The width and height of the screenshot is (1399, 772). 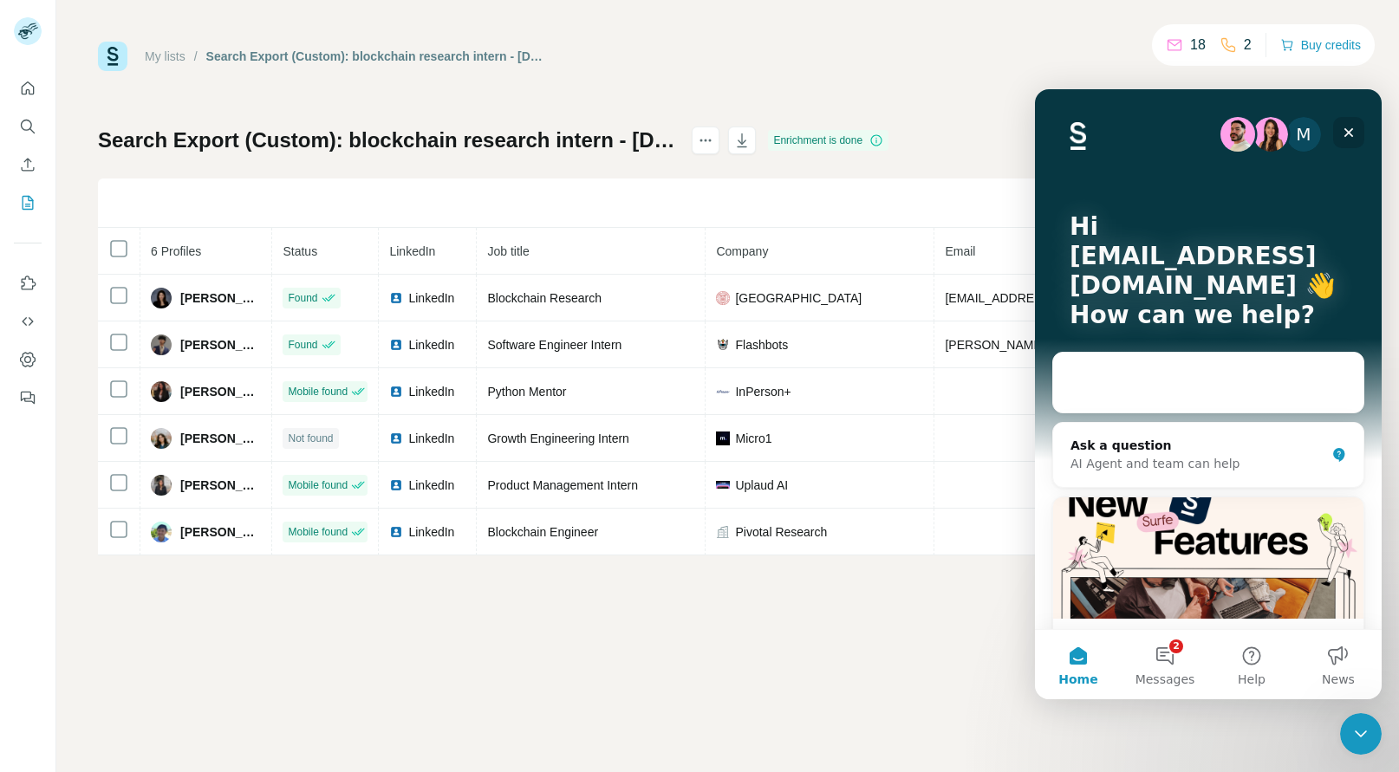 What do you see at coordinates (1247, 45) in the screenshot?
I see `p: 2` at bounding box center [1247, 45].